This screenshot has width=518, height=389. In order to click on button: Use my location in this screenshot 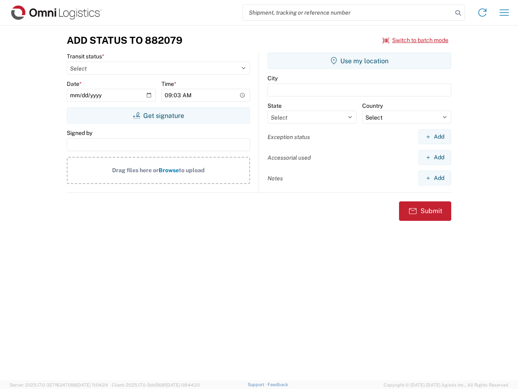, I will do `click(360, 61)`.